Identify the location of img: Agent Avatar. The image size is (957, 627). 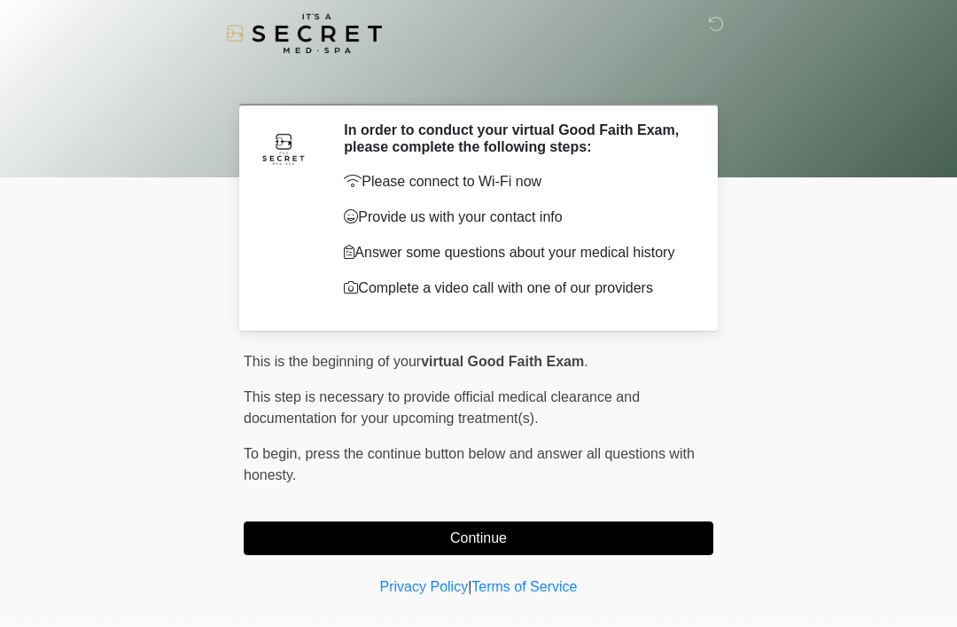
(284, 148).